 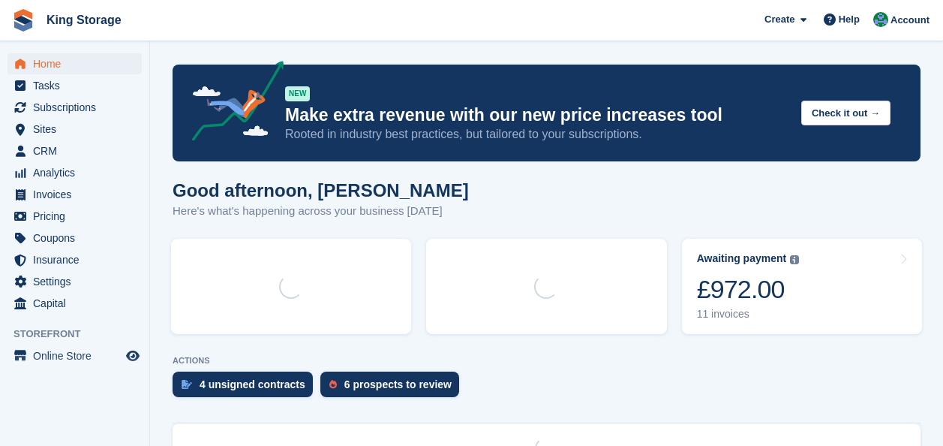 What do you see at coordinates (333, 384) in the screenshot?
I see `img: prospect-51fa495bee0391a8d652442698ab0144808aea92771e9ea1ae160a38d050c398.svg` at bounding box center [333, 384].